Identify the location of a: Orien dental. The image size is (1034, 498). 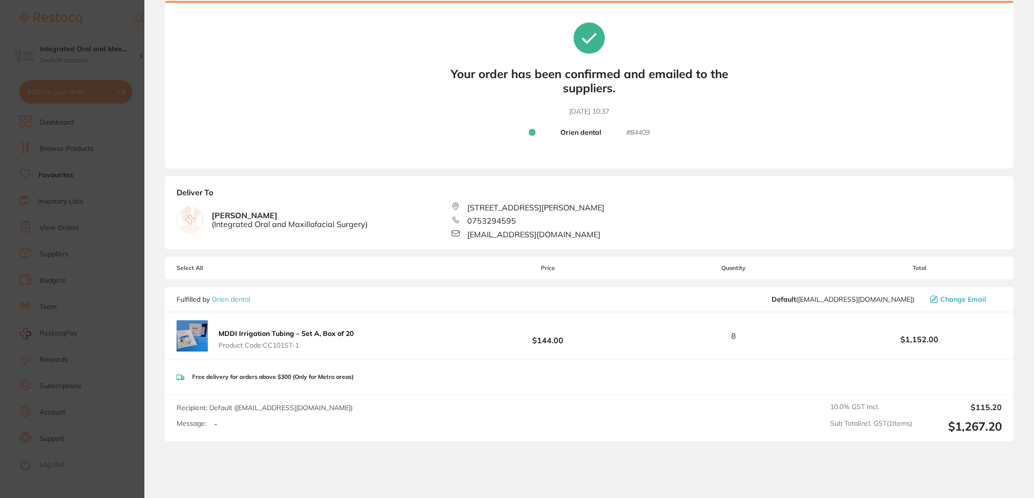
(231, 299).